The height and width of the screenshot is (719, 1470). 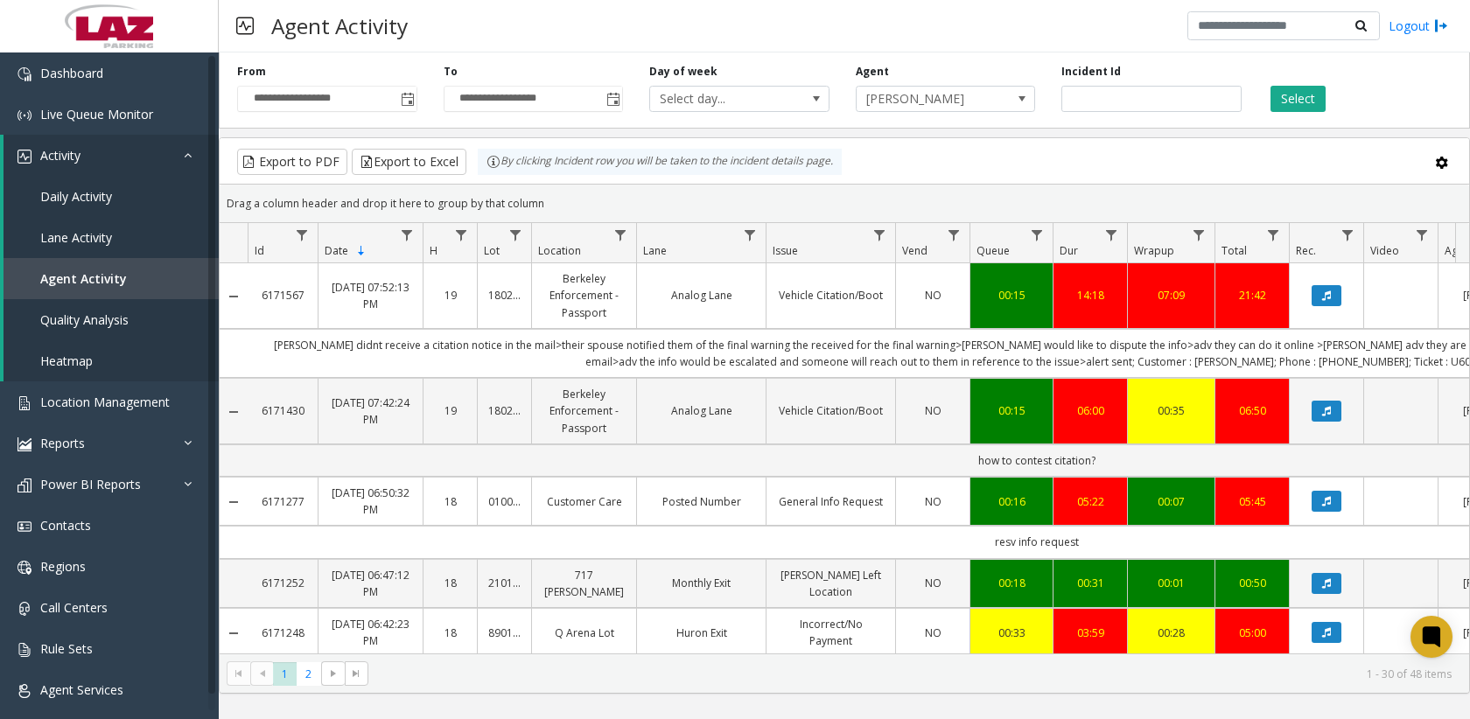 What do you see at coordinates (90, 484) in the screenshot?
I see `span: Power BI Reports` at bounding box center [90, 484].